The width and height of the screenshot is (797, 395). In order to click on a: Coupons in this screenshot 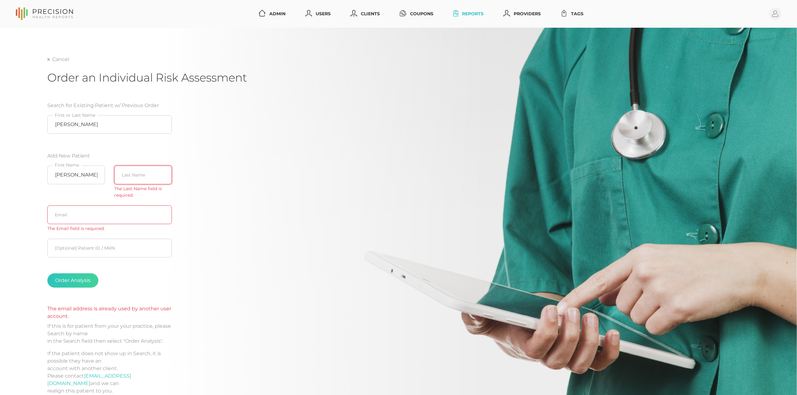, I will do `click(416, 14)`.